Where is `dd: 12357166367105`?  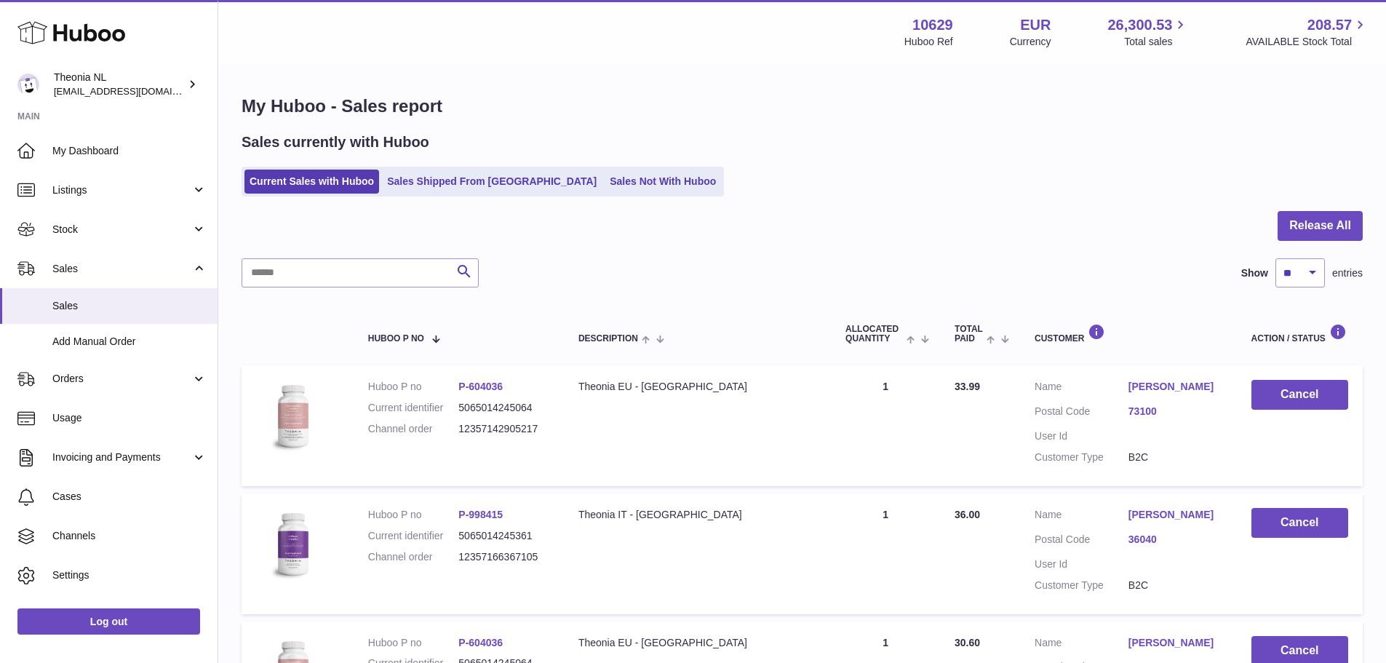 dd: 12357166367105 is located at coordinates (504, 557).